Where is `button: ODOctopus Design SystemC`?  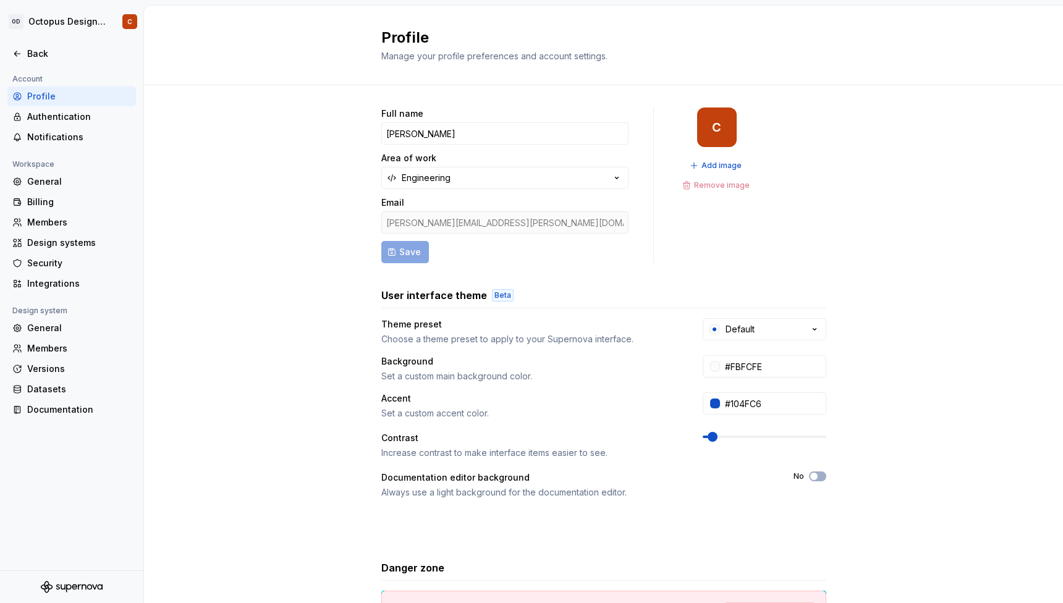 button: ODOctopus Design SystemC is located at coordinates (72, 22).